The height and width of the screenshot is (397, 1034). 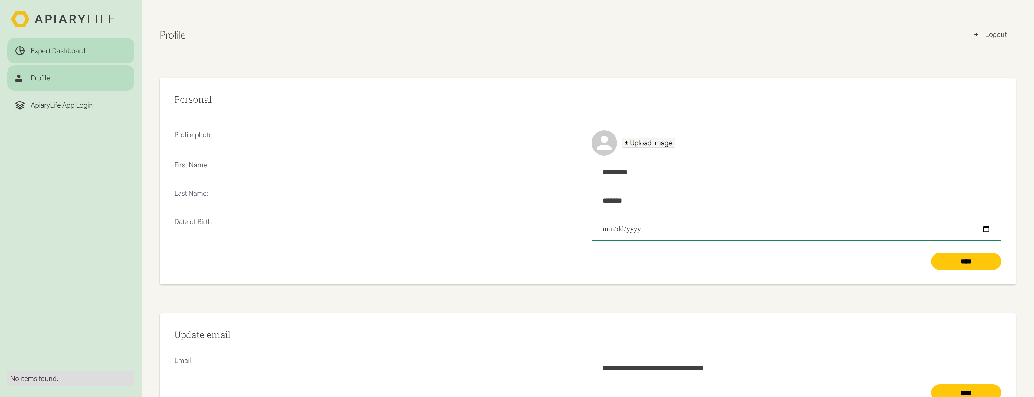 What do you see at coordinates (379, 143) in the screenshot?
I see `p: Profile photo` at bounding box center [379, 143].